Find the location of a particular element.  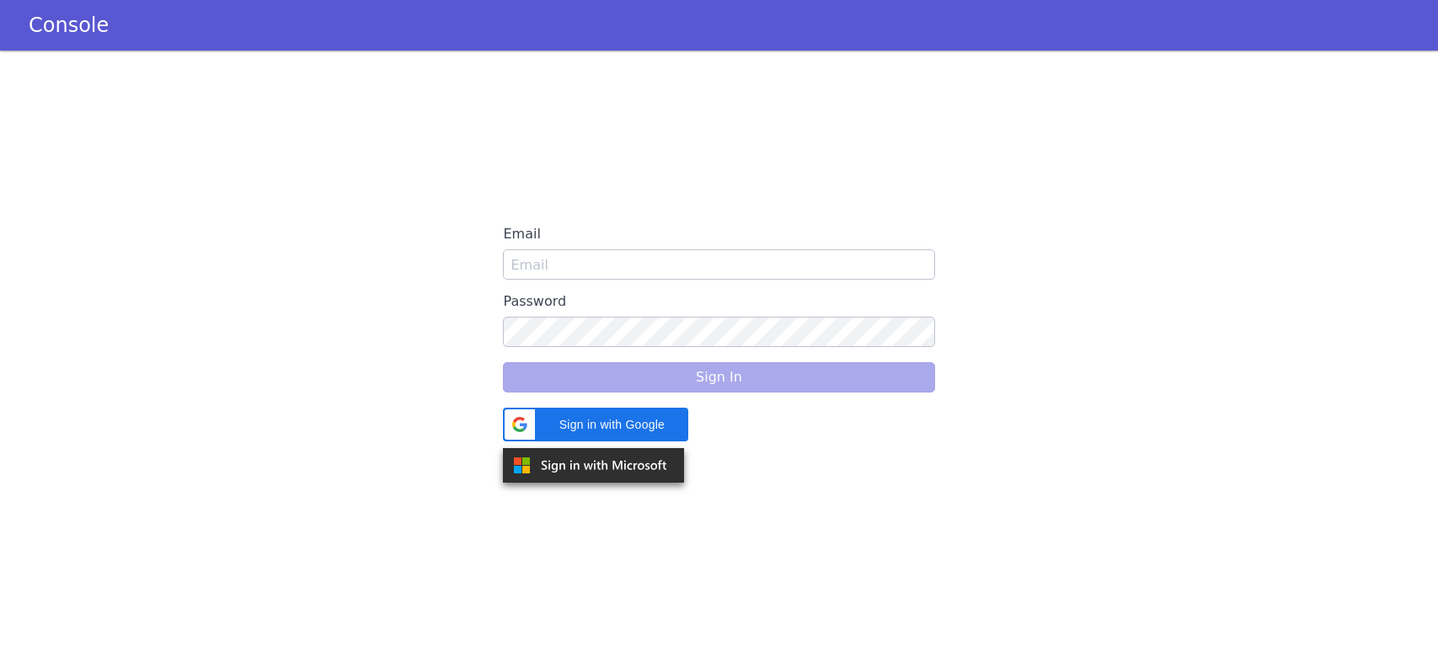

label: Password is located at coordinates (719, 302).